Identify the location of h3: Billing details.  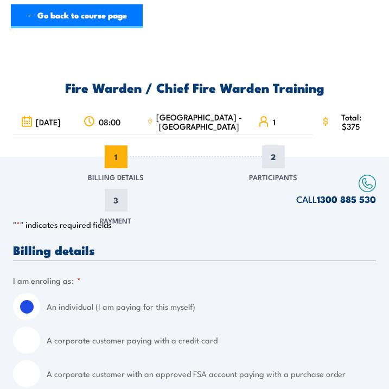
(194, 250).